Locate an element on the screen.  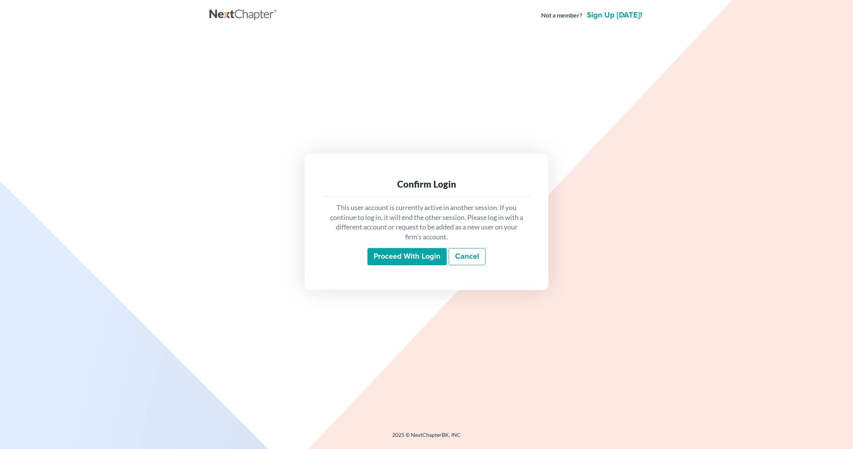
div: Confirm Login is located at coordinates (426, 184).